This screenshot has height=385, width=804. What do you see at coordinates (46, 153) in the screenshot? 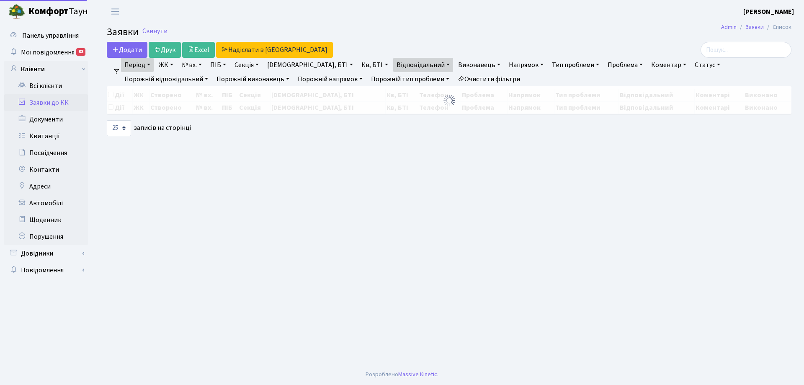
I see `a: Посвідчення` at bounding box center [46, 153].